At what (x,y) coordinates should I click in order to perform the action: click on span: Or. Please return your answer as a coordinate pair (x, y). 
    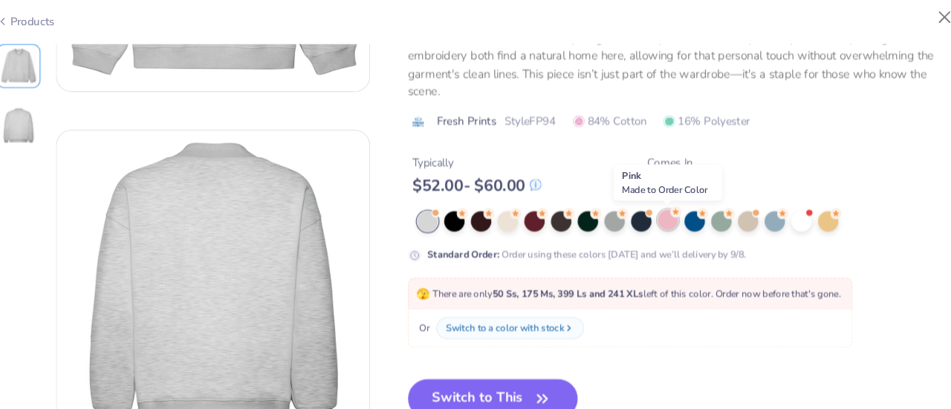
    Looking at the image, I should click on (429, 323).